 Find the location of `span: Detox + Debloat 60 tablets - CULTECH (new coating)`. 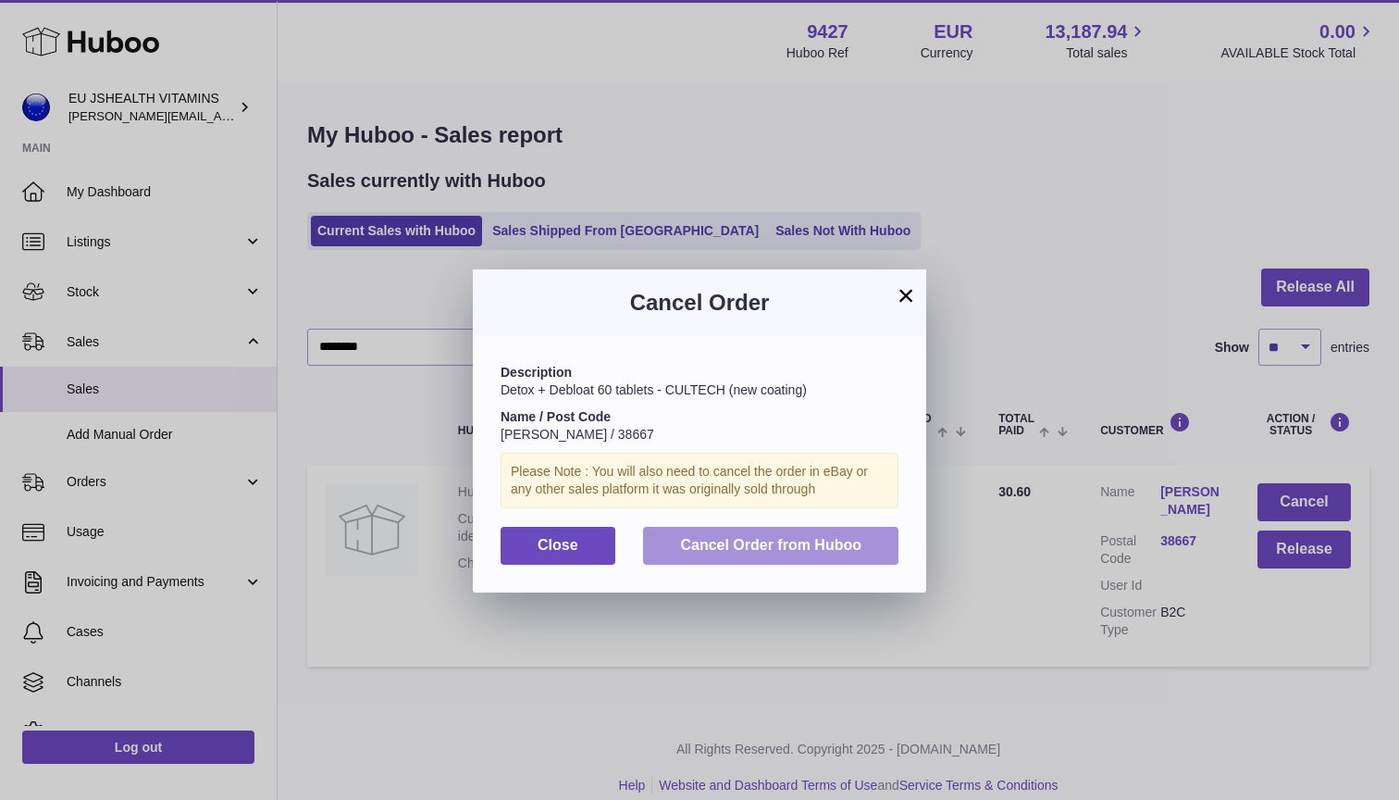

span: Detox + Debloat 60 tablets - CULTECH (new coating) is located at coordinates (653, 390).